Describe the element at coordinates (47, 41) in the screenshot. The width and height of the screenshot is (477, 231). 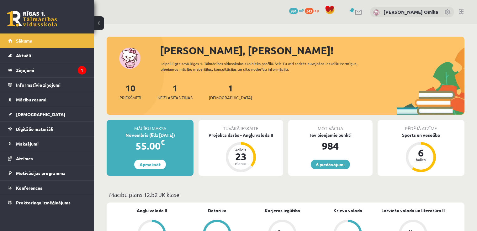
I see `a: Sākums` at that location.